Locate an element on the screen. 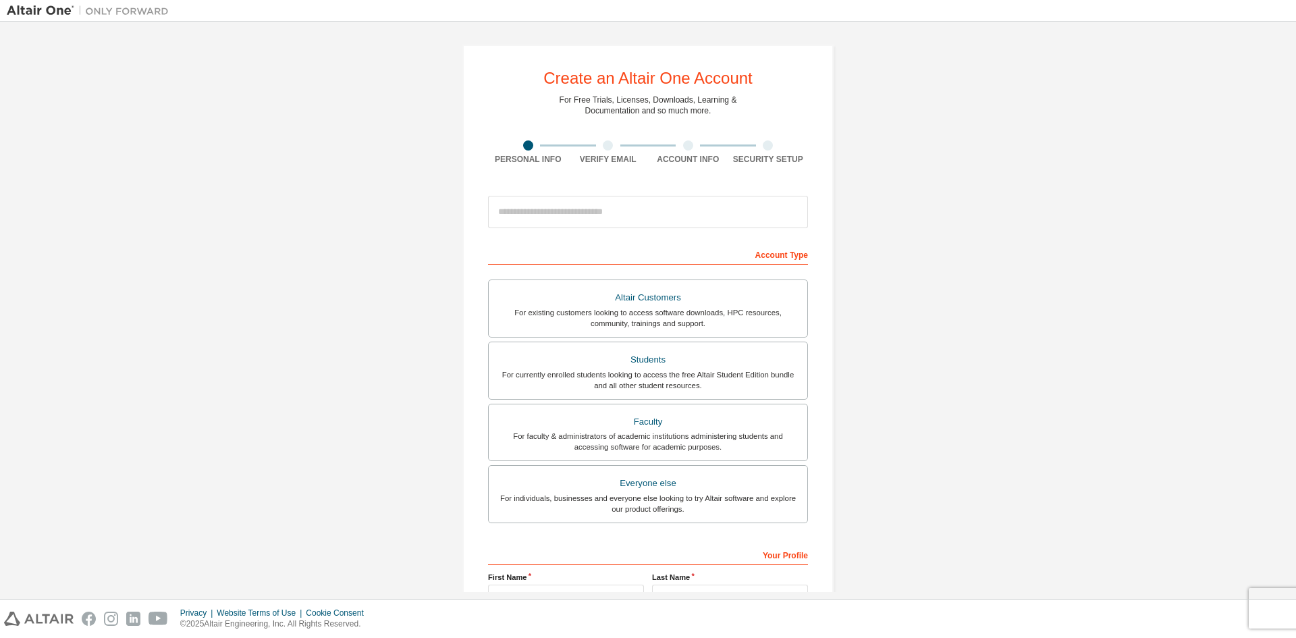  div: Students is located at coordinates (648, 360).